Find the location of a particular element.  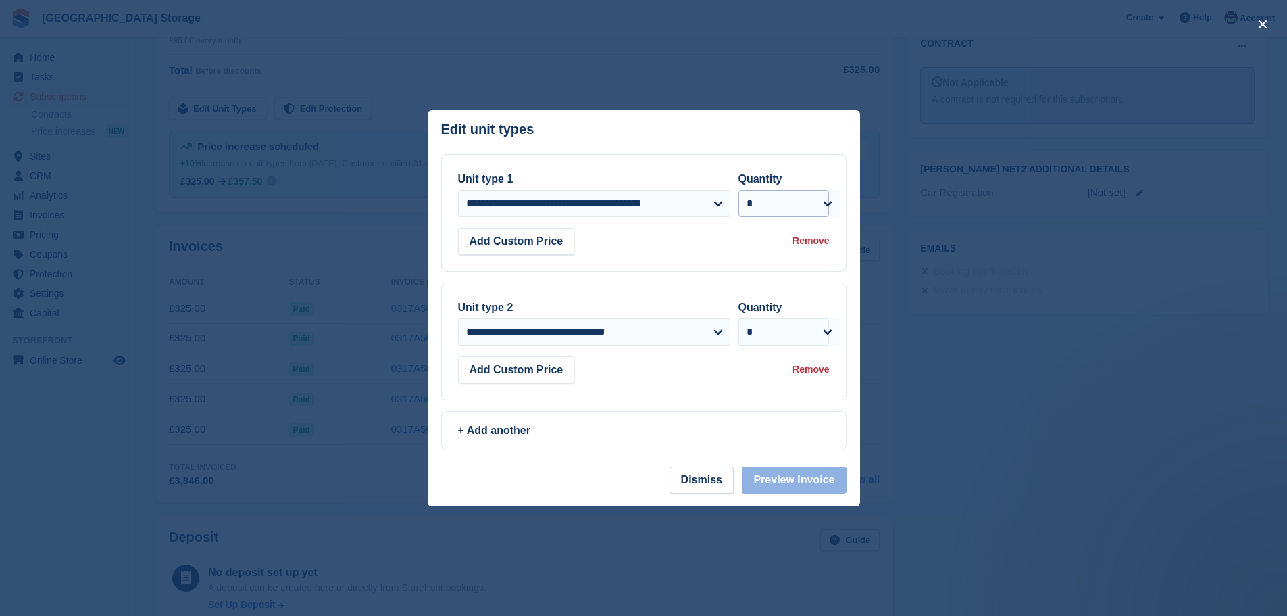

button: close is located at coordinates (1263, 24).